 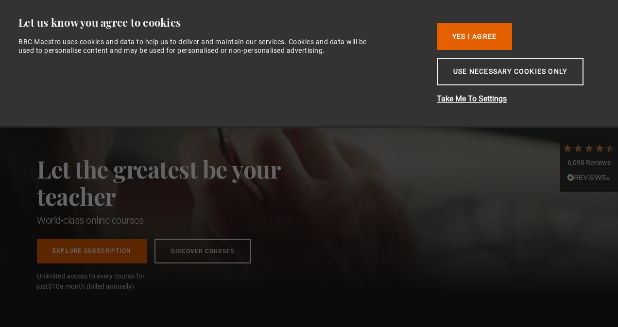 I want to click on div: REVIEWS.io, so click(x=588, y=177).